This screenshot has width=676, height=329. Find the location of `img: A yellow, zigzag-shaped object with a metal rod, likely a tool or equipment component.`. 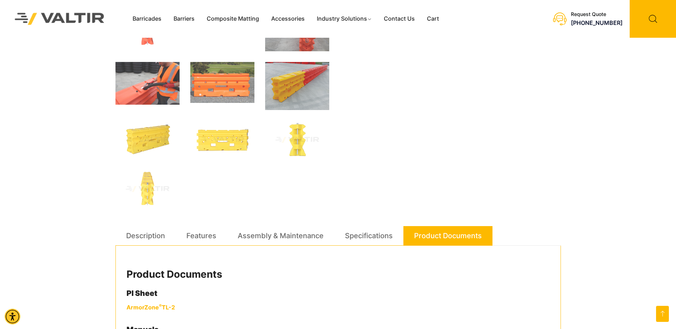

img: A yellow, zigzag-shaped object with a metal rod, likely a tool or equipment component. is located at coordinates (297, 140).